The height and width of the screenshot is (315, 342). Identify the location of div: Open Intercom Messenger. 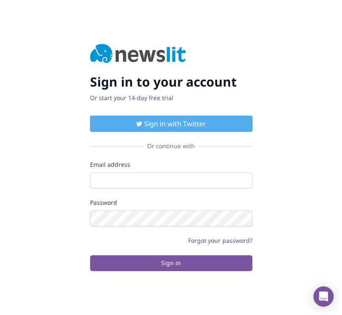
(323, 296).